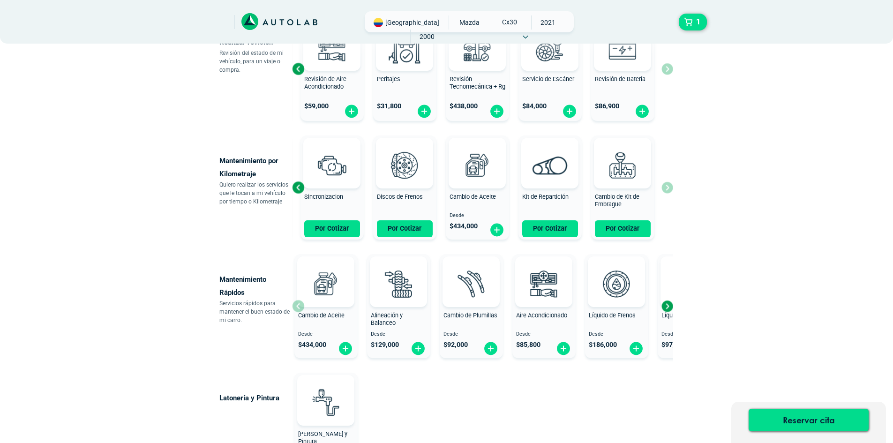  Describe the element at coordinates (477, 47) in the screenshot. I see `img: revision_tecno_mecanica-v3.svg` at that location.